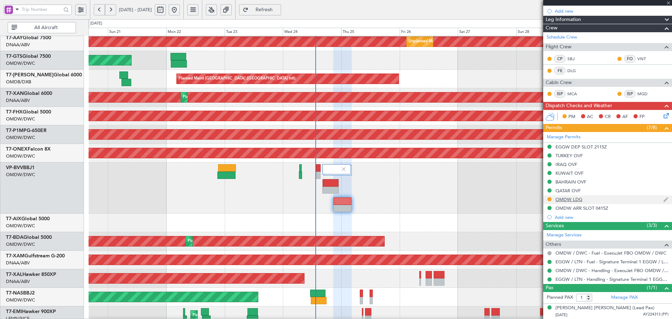  What do you see at coordinates (31, 275) in the screenshot?
I see `a: T7-XALHawker 850XP` at bounding box center [31, 275].